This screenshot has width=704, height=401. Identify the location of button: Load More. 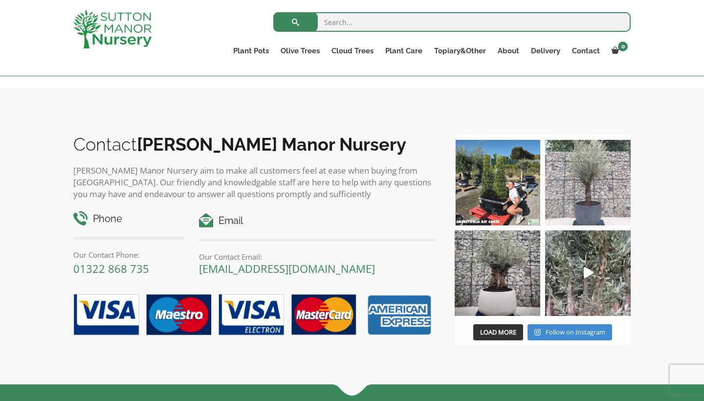
(498, 332).